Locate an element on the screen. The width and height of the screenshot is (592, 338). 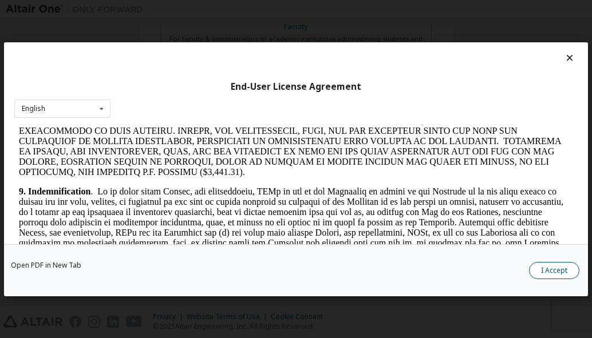
div: English is located at coordinates (33, 109).